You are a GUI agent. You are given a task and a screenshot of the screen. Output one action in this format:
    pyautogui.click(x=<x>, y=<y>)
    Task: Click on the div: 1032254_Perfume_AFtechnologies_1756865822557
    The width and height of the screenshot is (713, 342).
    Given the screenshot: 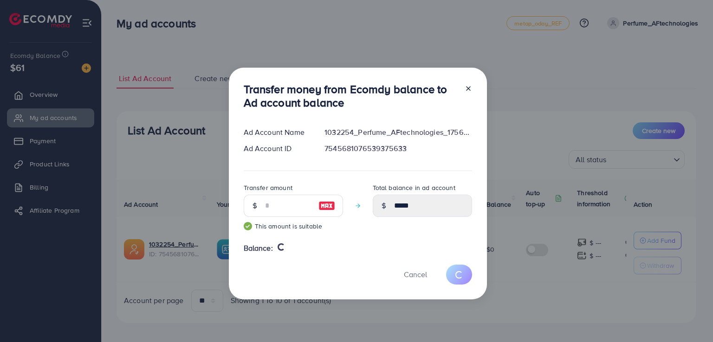 What is the action you would take?
    pyautogui.click(x=398, y=132)
    